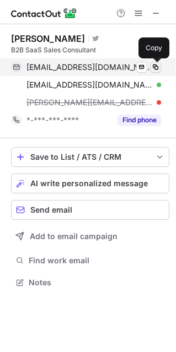 Image resolution: width=176 pixels, height=352 pixels. What do you see at coordinates (96, 261) in the screenshot?
I see `span: Find work email` at bounding box center [96, 261].